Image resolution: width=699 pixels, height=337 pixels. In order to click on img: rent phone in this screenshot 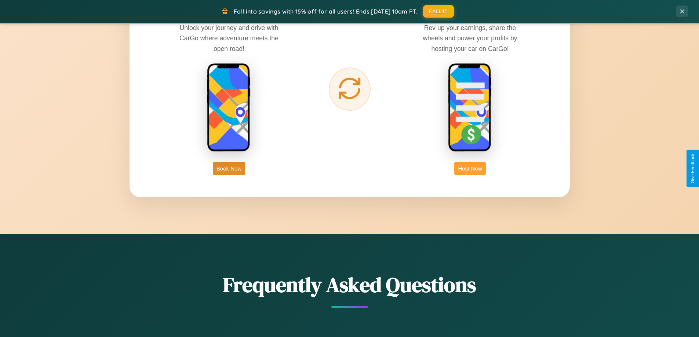, I will do `click(229, 108)`.